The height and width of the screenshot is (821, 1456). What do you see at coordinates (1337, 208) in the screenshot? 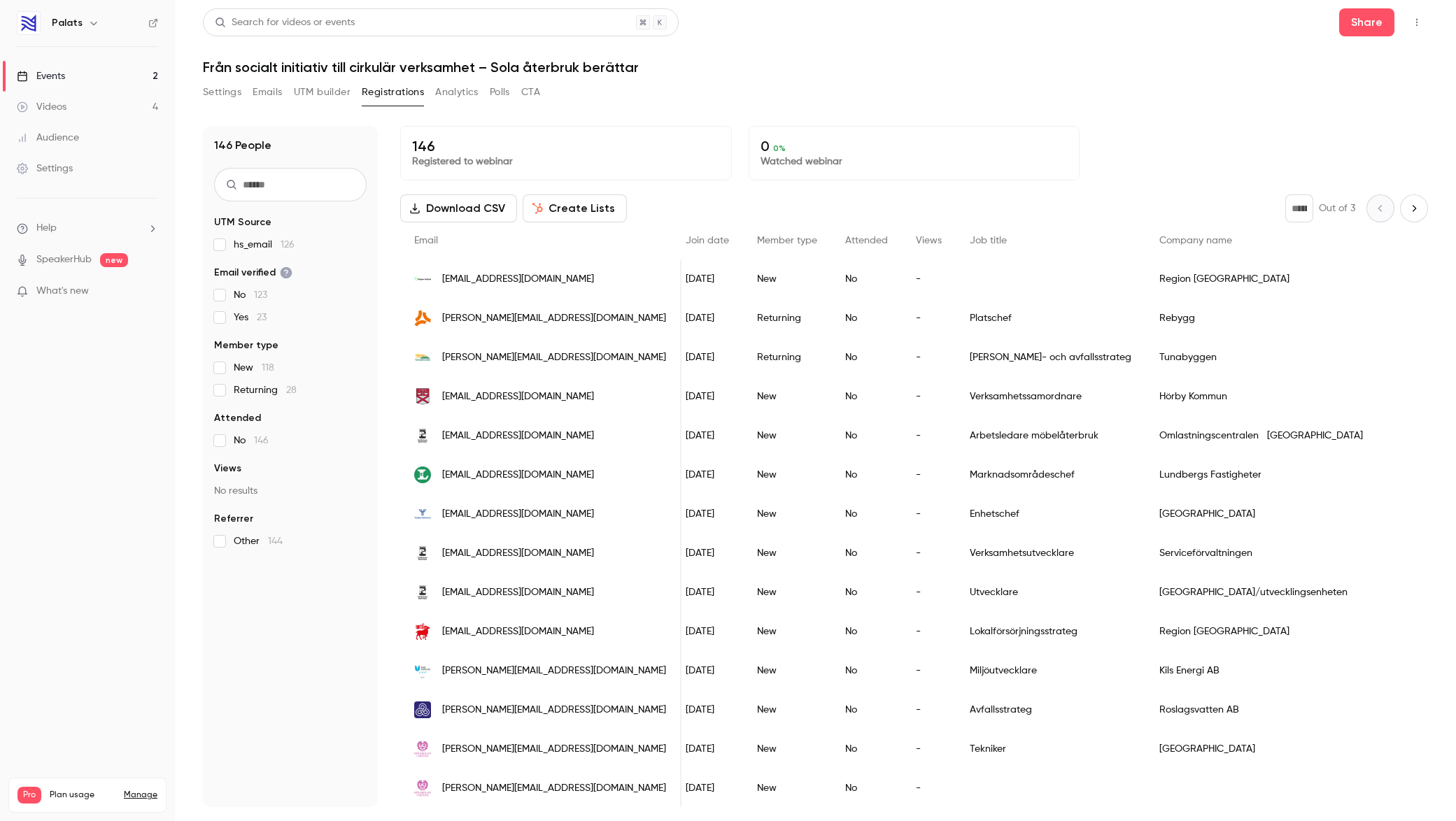
I see `p: Out of 3` at bounding box center [1337, 208].